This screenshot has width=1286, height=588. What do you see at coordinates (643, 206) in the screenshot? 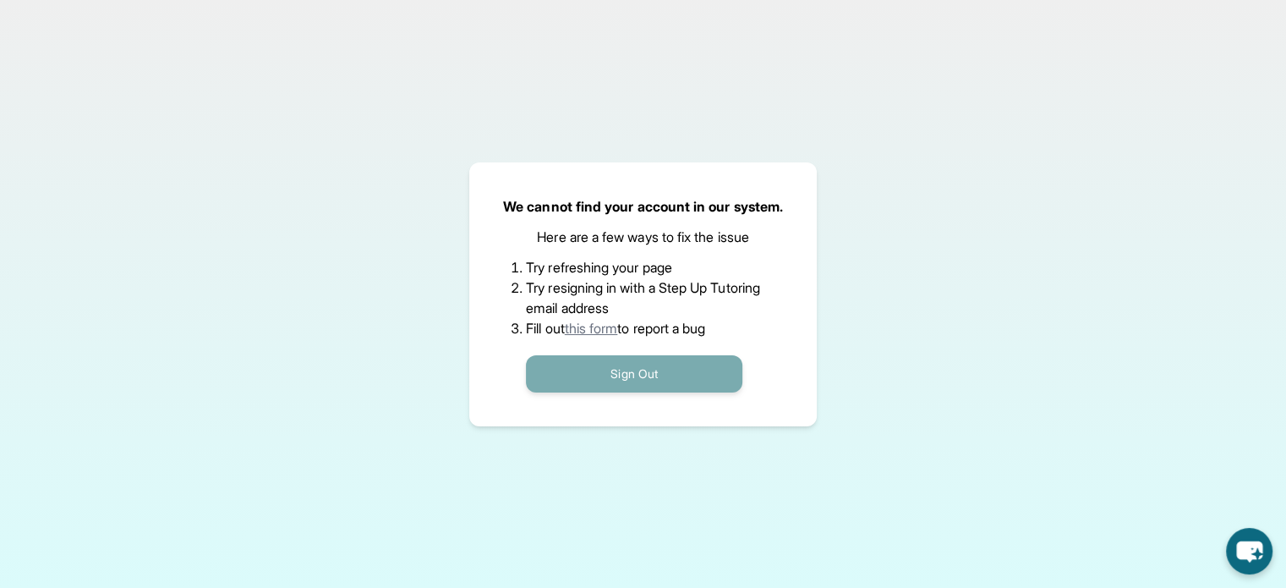
I see `p: We cannot find your account in our system.` at bounding box center [643, 206].